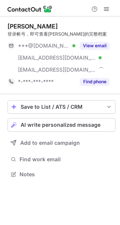  What do you see at coordinates (61, 159) in the screenshot?
I see `button: Find work email` at bounding box center [61, 159].